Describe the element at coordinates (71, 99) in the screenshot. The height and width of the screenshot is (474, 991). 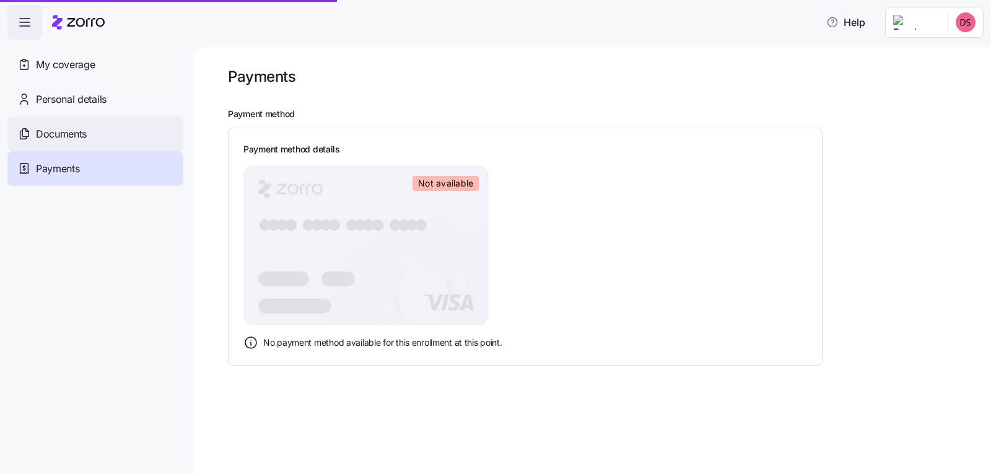
I see `span: Personal details` at that location.